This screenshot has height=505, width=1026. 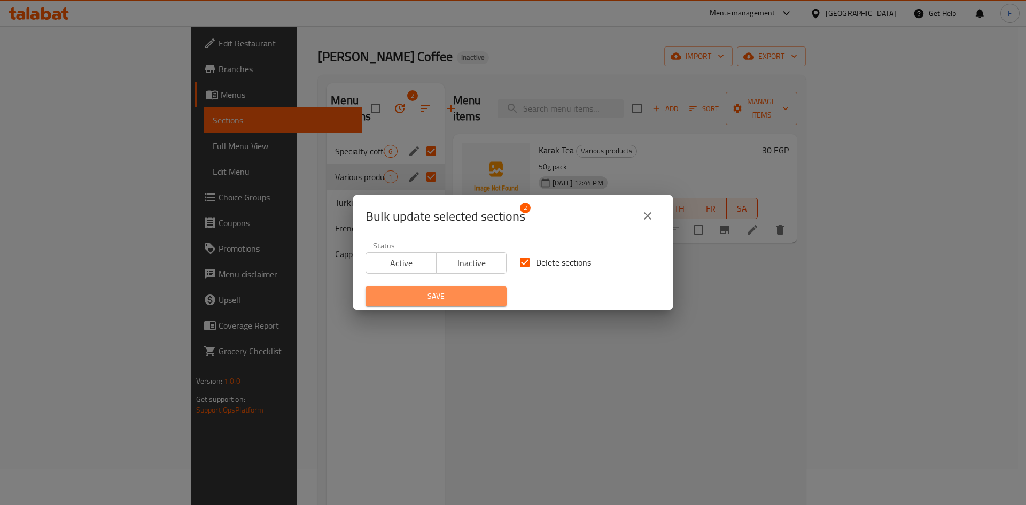 I want to click on span: Save, so click(x=436, y=296).